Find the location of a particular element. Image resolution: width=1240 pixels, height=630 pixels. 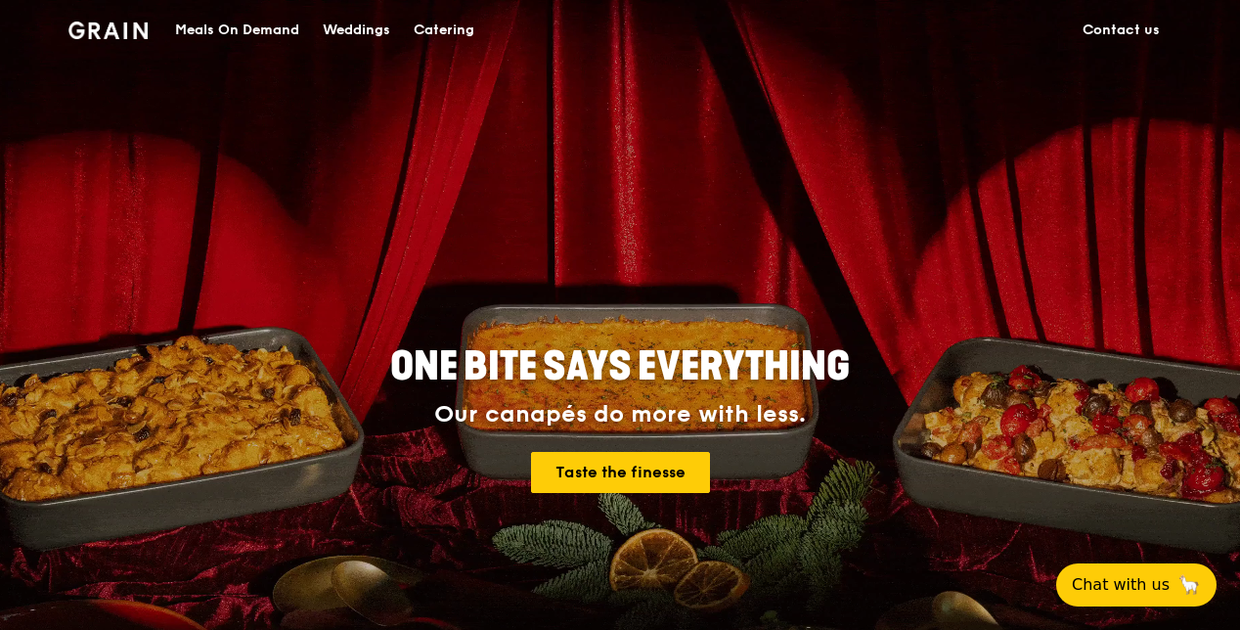

a: Taste the finesse is located at coordinates (620, 473).